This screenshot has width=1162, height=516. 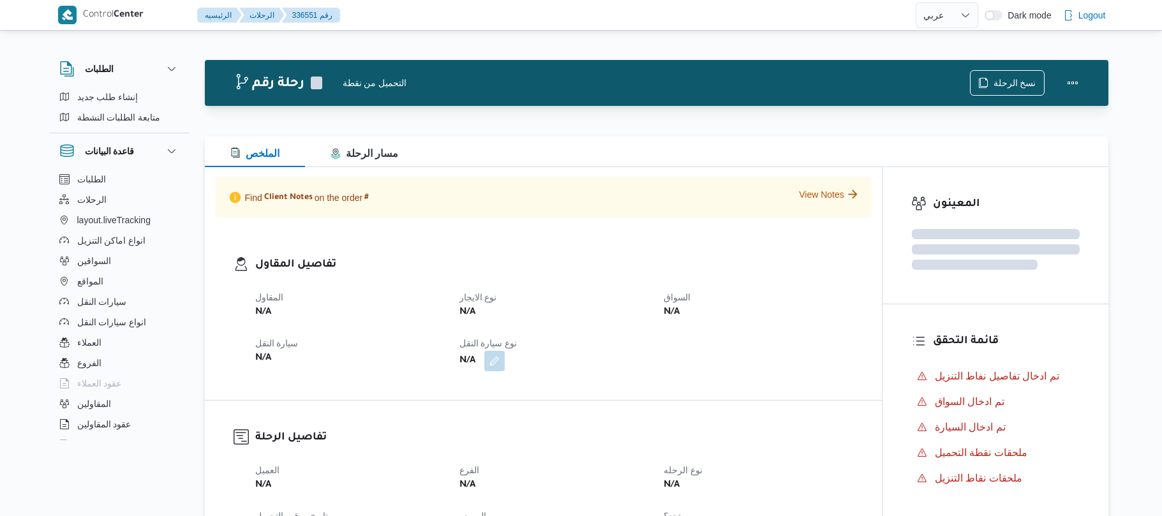 What do you see at coordinates (996, 402) in the screenshot?
I see `button: تم ادخال السواق` at bounding box center [996, 402].